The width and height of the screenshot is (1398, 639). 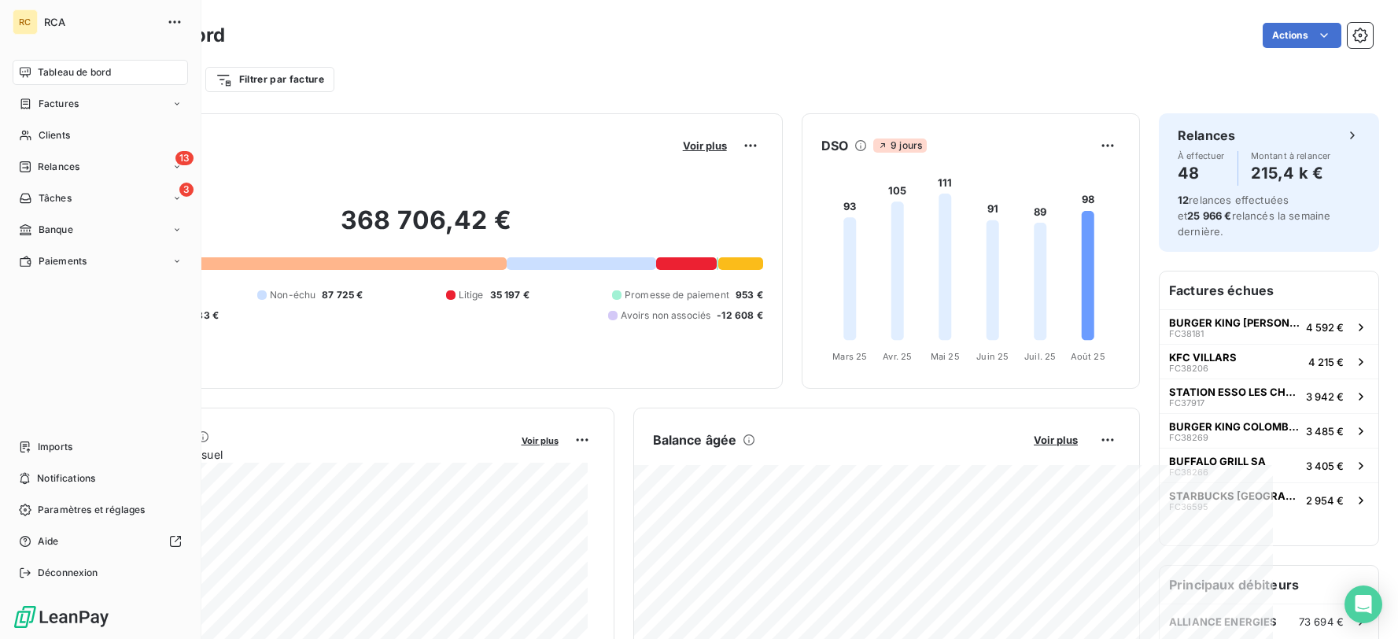 What do you see at coordinates (100, 72) in the screenshot?
I see `a: Tableau de bord` at bounding box center [100, 72].